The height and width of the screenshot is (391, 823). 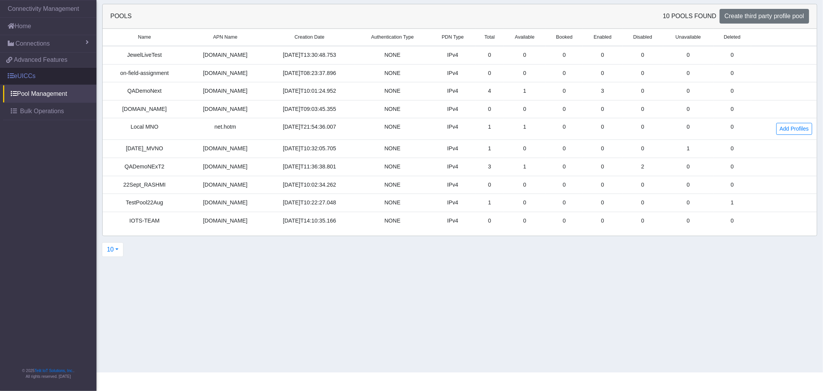 What do you see at coordinates (144, 203) in the screenshot?
I see `td: TestPool22Aug` at bounding box center [144, 203].